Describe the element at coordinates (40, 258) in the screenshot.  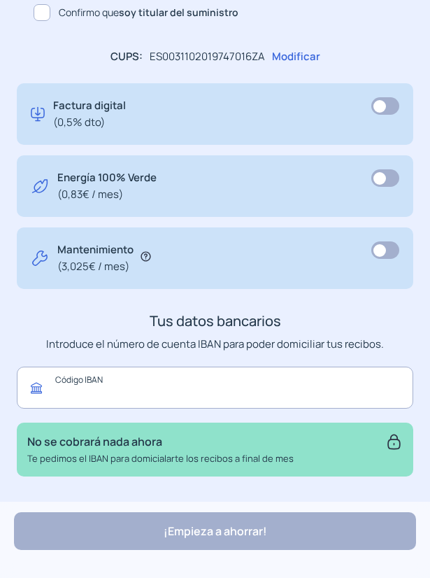
I see `img: tool.svg` at that location.